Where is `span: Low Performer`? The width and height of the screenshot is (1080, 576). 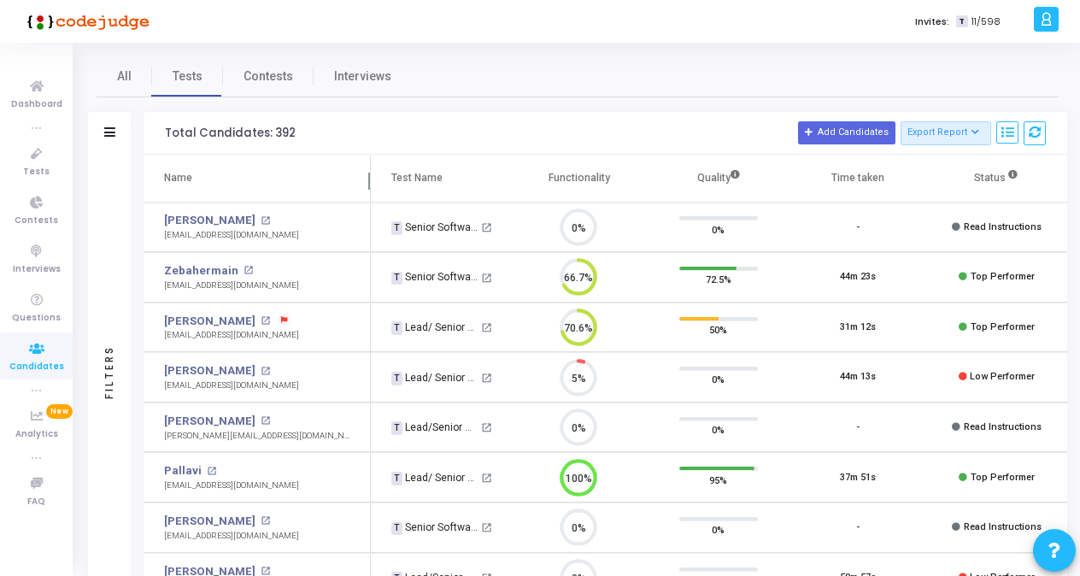
span: Low Performer is located at coordinates (1002, 376).